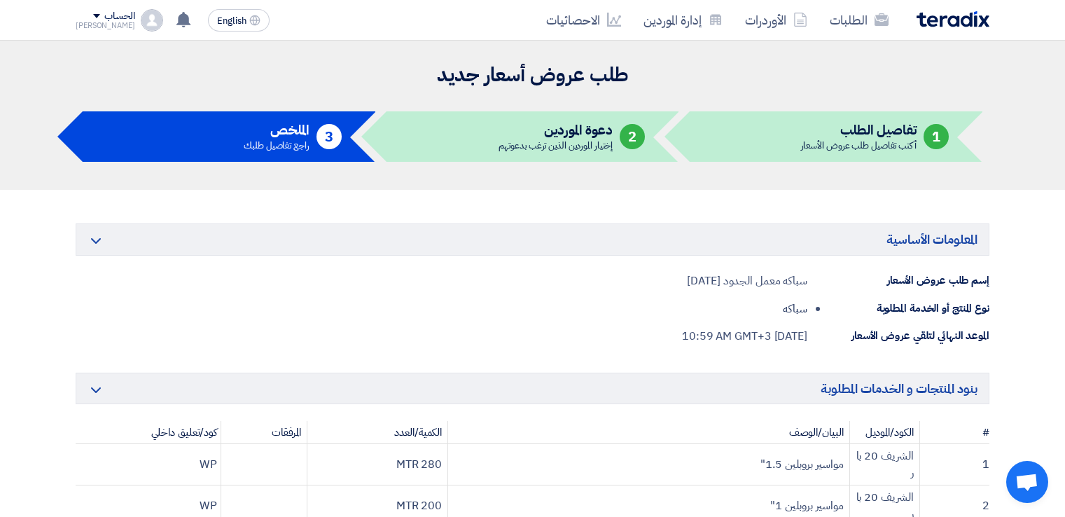 The height and width of the screenshot is (517, 1065). What do you see at coordinates (556, 130) in the screenshot?
I see `h5: دعوة الموردين` at bounding box center [556, 130].